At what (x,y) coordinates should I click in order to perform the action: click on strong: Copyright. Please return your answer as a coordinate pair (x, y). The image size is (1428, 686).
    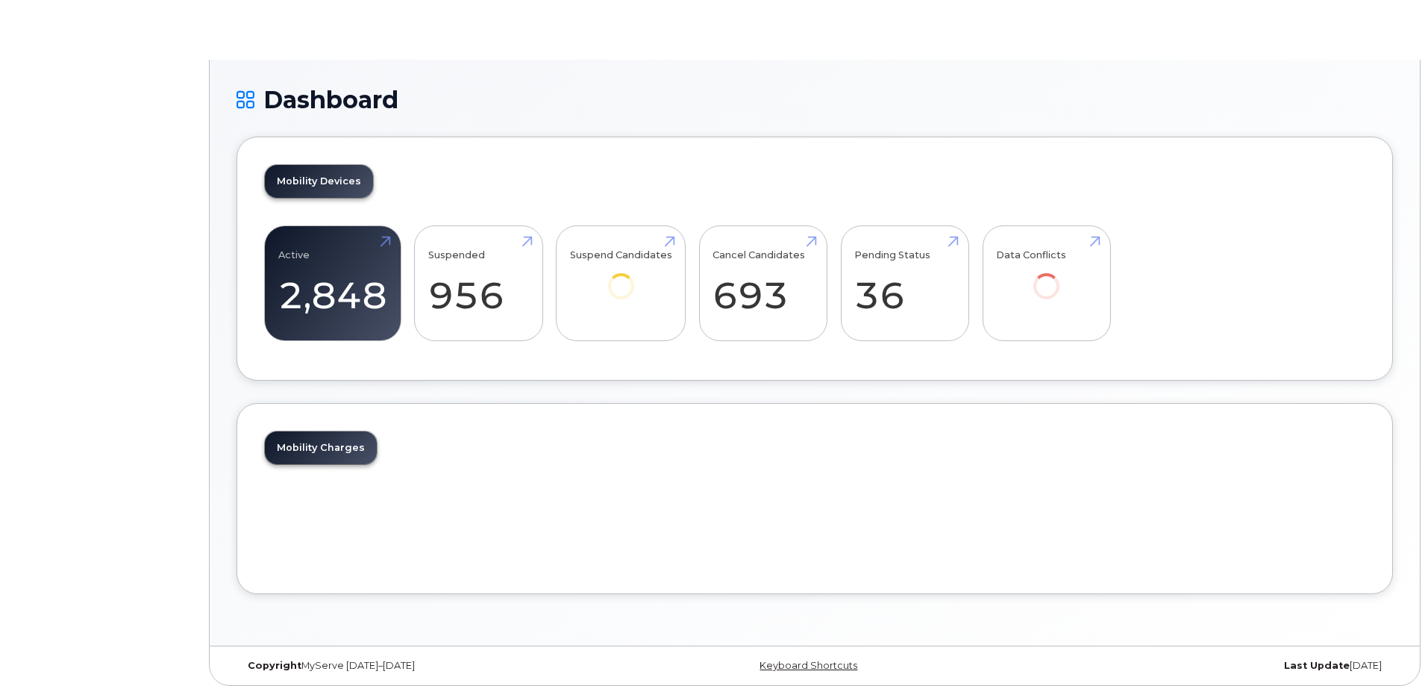
    Looking at the image, I should click on (275, 665).